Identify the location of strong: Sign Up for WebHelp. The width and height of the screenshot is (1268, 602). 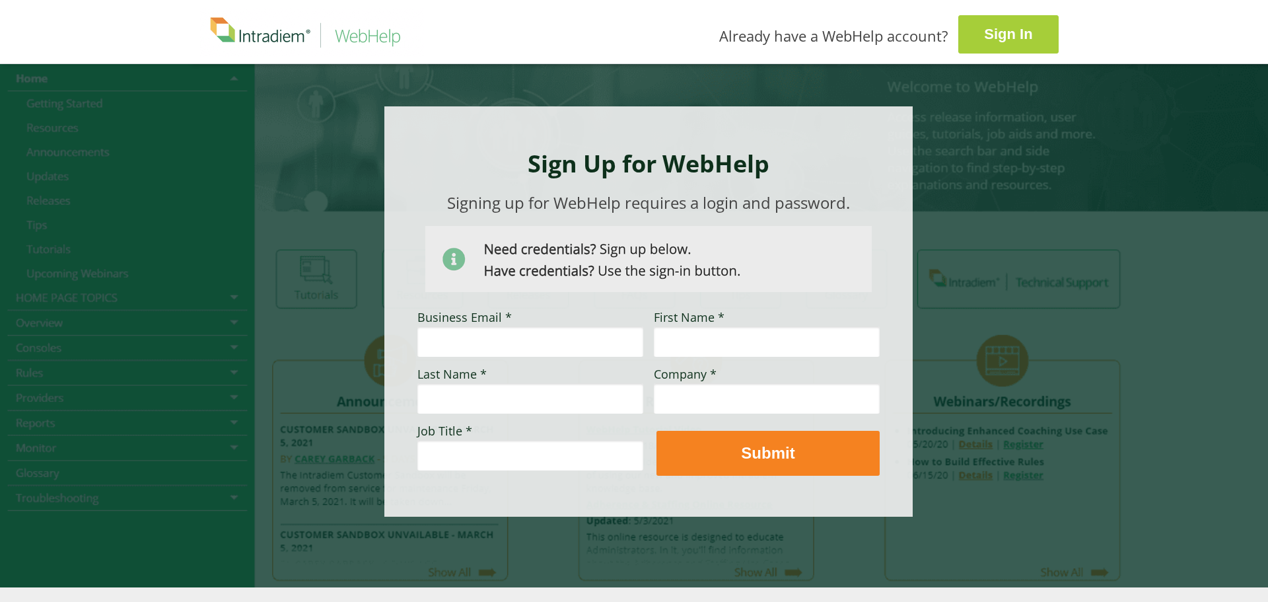
(648, 163).